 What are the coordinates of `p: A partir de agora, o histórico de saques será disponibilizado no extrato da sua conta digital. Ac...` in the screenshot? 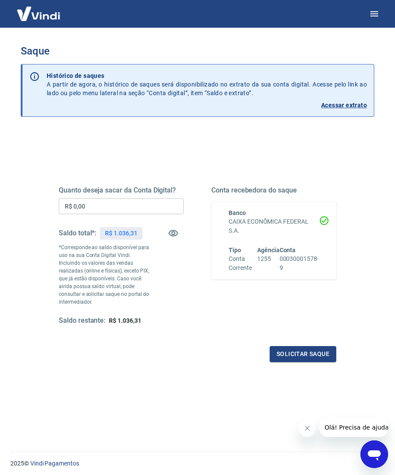 It's located at (207, 84).